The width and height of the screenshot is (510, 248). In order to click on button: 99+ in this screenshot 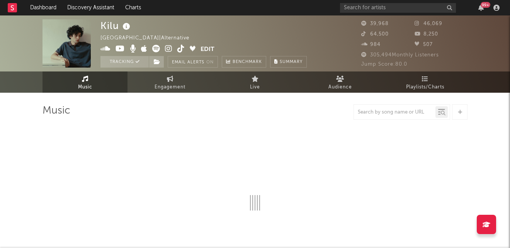, I will do `click(481, 8)`.